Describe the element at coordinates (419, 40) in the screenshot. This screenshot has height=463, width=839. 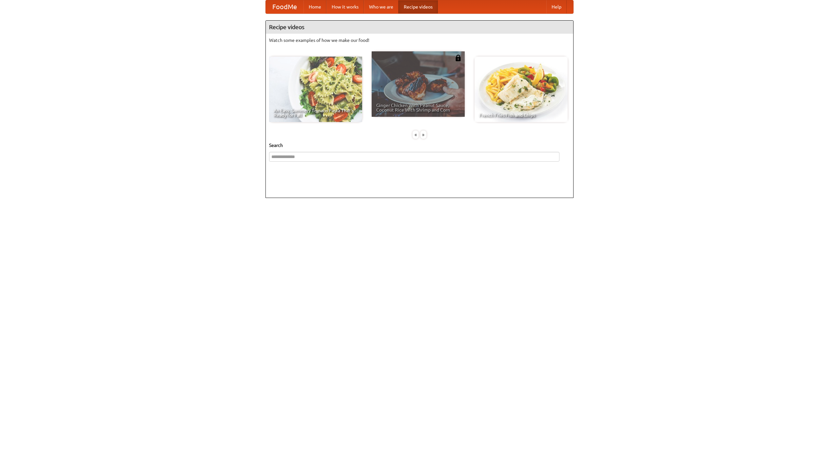
I see `p: Watch some examples of how we make our food!` at that location.